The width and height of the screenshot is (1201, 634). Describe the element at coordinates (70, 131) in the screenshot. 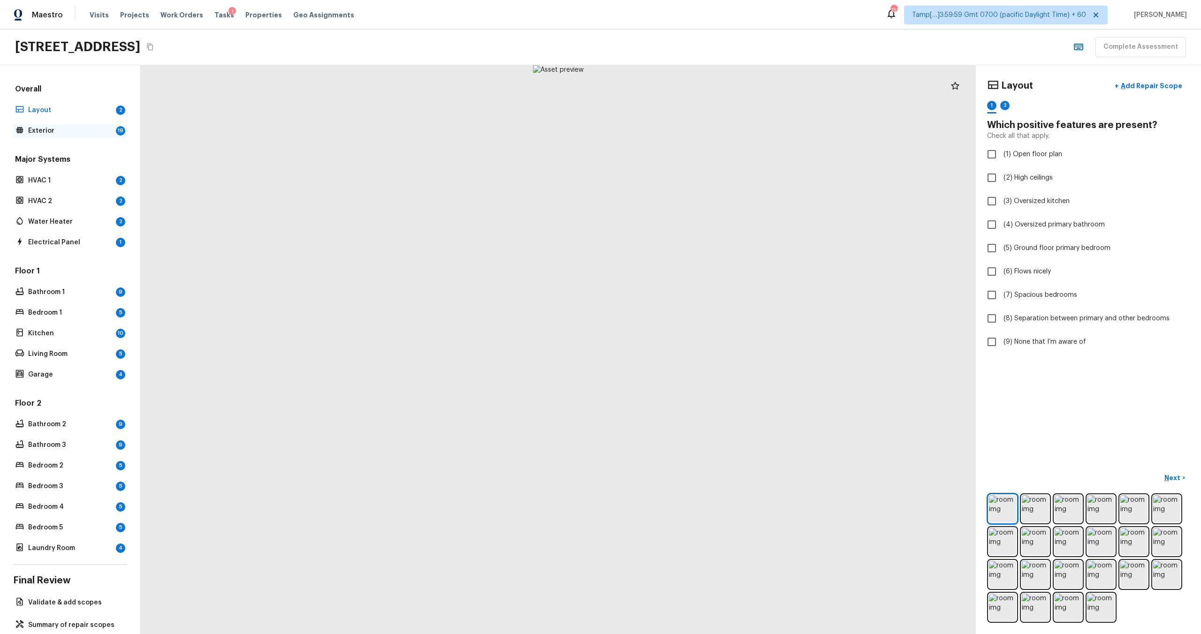

I see `p: Exterior` at that location.